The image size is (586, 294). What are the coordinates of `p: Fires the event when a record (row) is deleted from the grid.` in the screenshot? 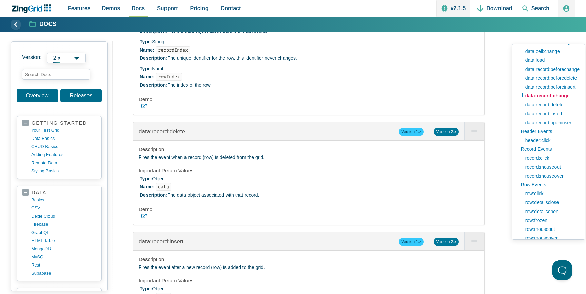 It's located at (309, 157).